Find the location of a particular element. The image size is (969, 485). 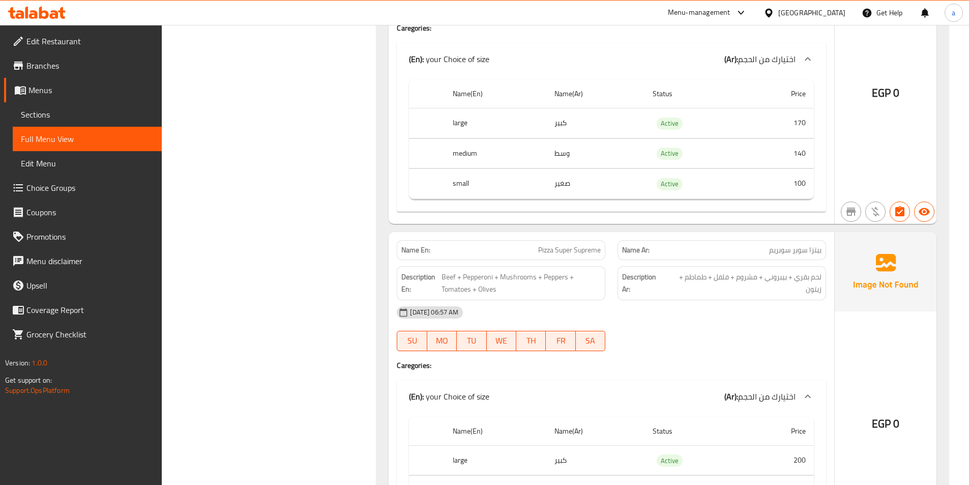

span: TH is located at coordinates (531, 340).